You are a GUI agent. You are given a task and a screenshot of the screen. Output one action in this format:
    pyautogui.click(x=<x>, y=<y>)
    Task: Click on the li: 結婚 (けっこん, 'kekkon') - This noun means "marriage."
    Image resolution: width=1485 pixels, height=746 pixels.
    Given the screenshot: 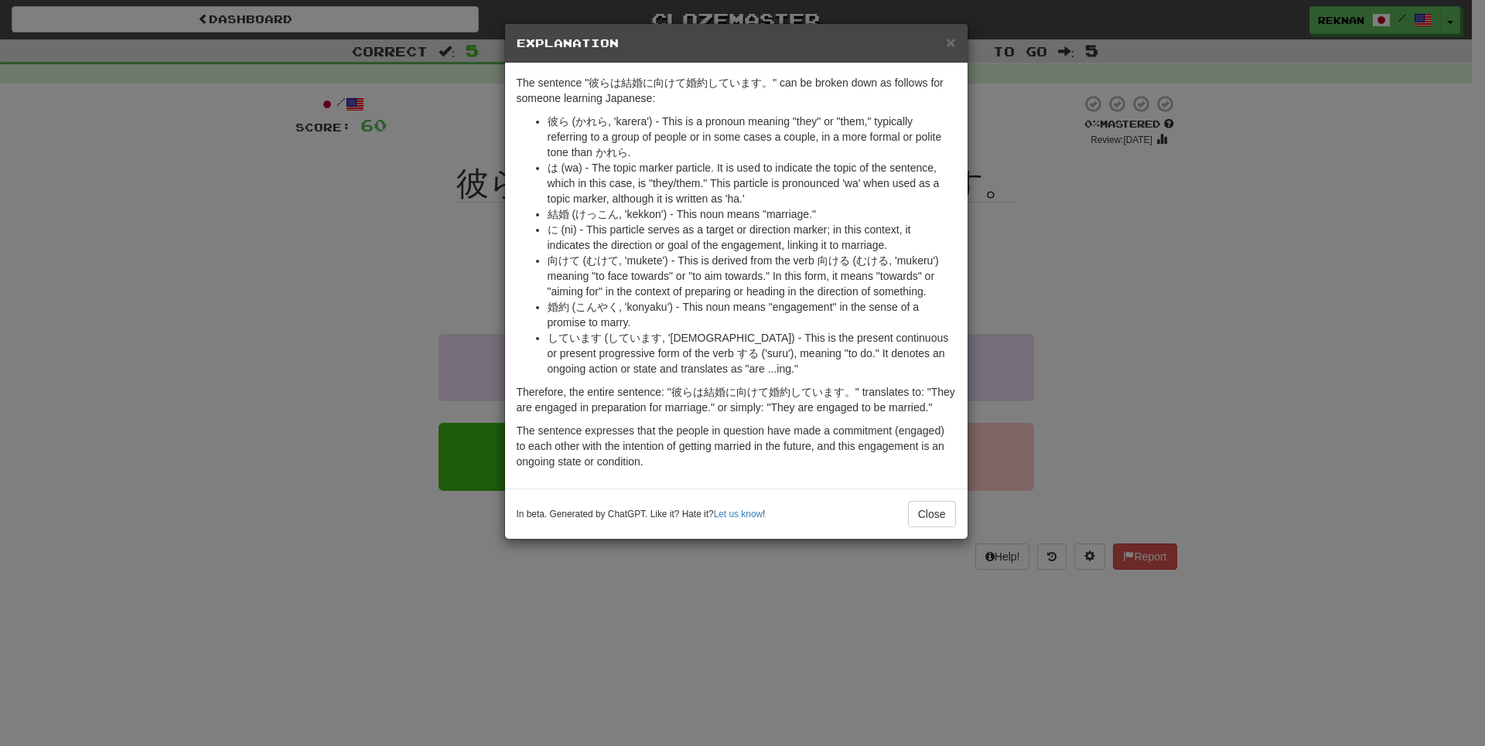 What is the action you would take?
    pyautogui.click(x=752, y=214)
    